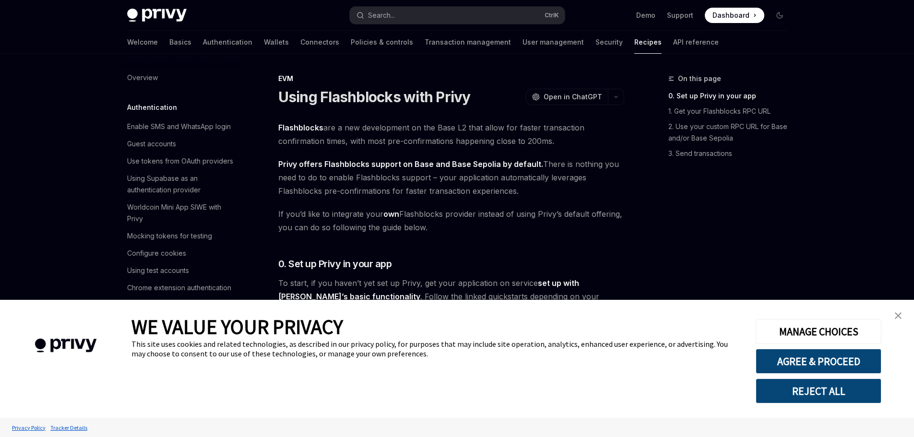  Describe the element at coordinates (157, 15) in the screenshot. I see `img: dark logo` at that location.